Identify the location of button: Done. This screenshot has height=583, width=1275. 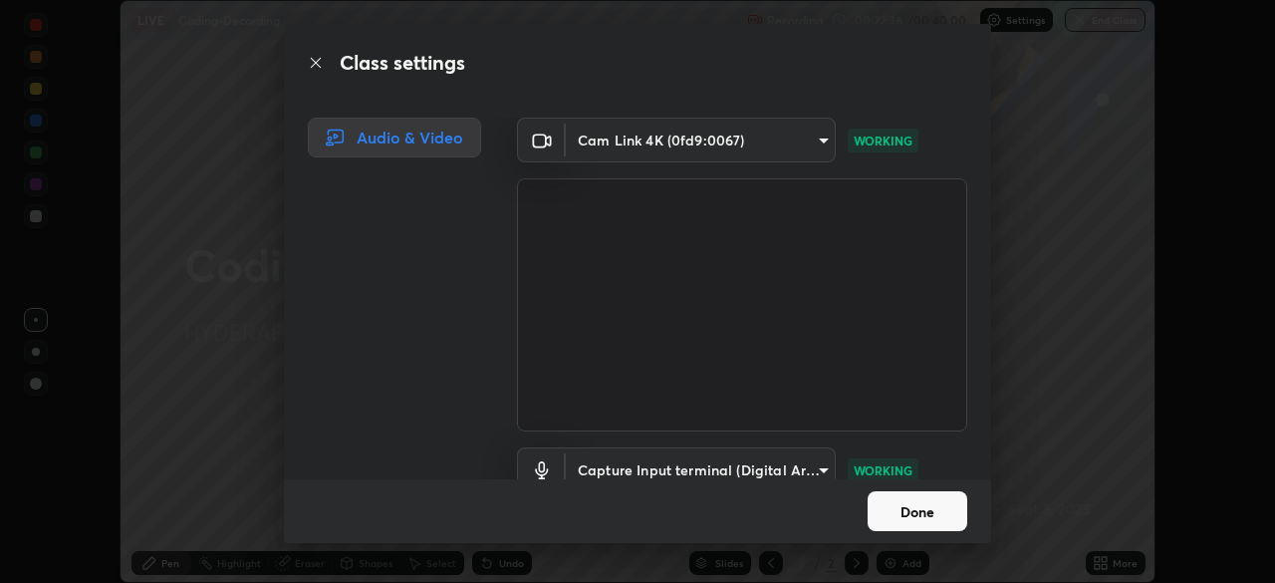
(917, 511).